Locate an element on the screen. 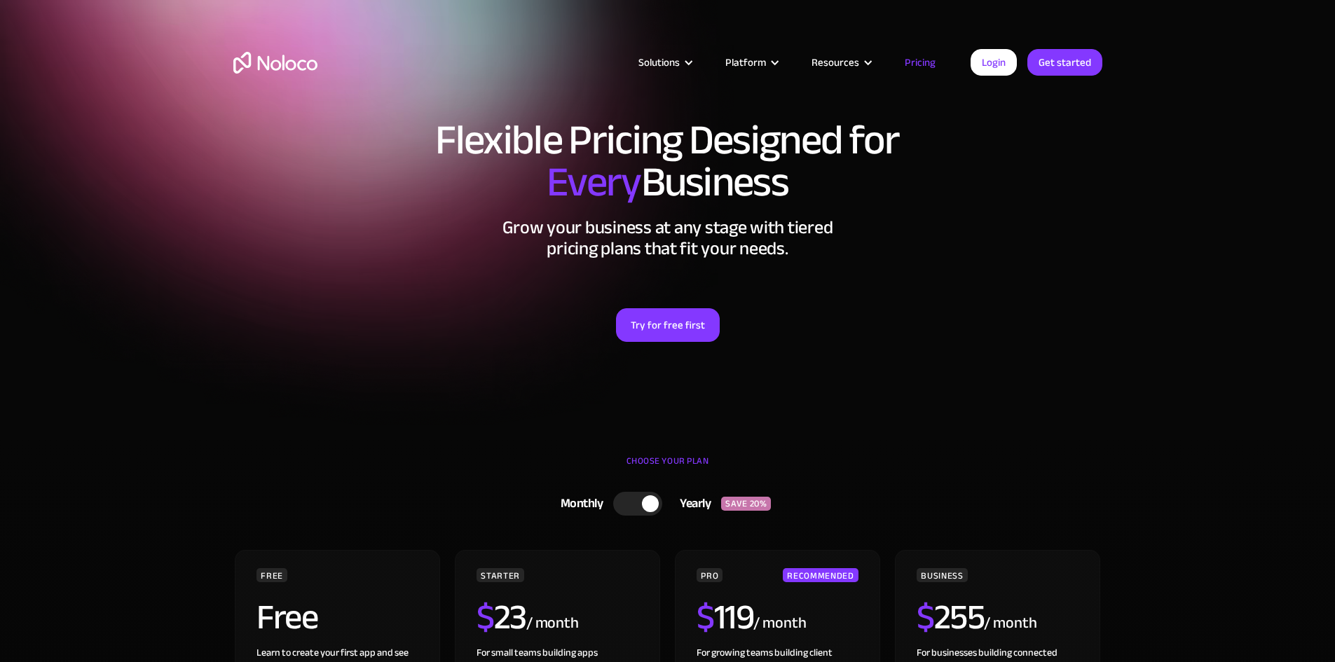 This screenshot has width=1335, height=662. div: SAVE 20% is located at coordinates (745, 504).